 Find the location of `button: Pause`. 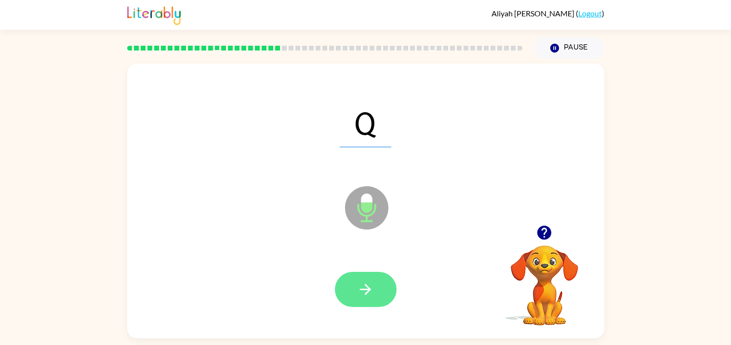

button: Pause is located at coordinates (569, 48).